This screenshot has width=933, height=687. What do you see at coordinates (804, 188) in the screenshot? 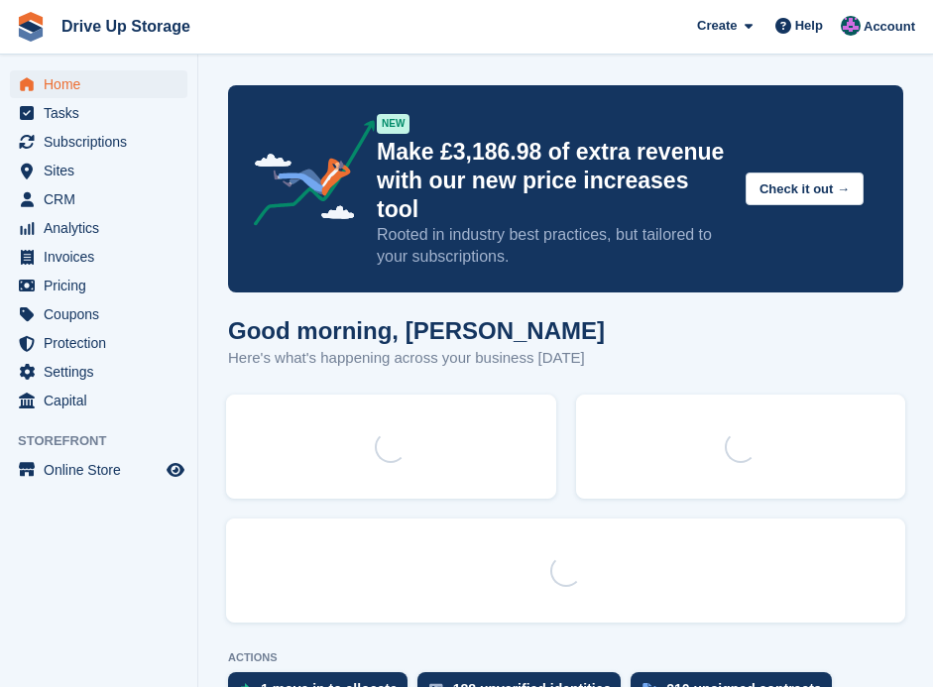
I see `button: Check it out →` at bounding box center [804, 188].